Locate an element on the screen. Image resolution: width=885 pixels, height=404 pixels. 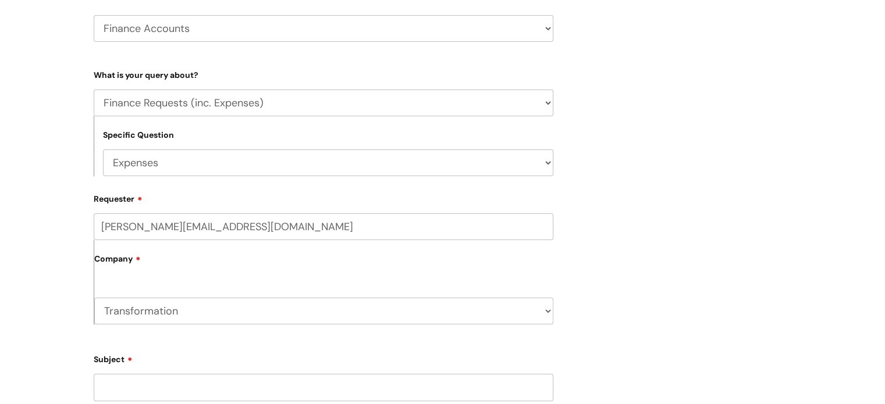
label: Specific Question is located at coordinates (138, 135).